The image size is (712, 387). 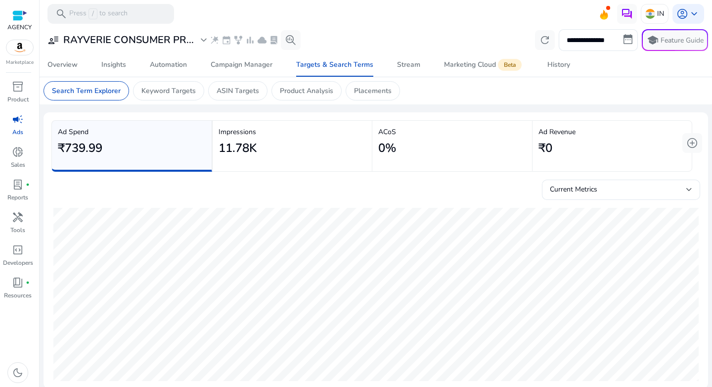 What do you see at coordinates (18, 119) in the screenshot?
I see `span: campaign` at bounding box center [18, 119].